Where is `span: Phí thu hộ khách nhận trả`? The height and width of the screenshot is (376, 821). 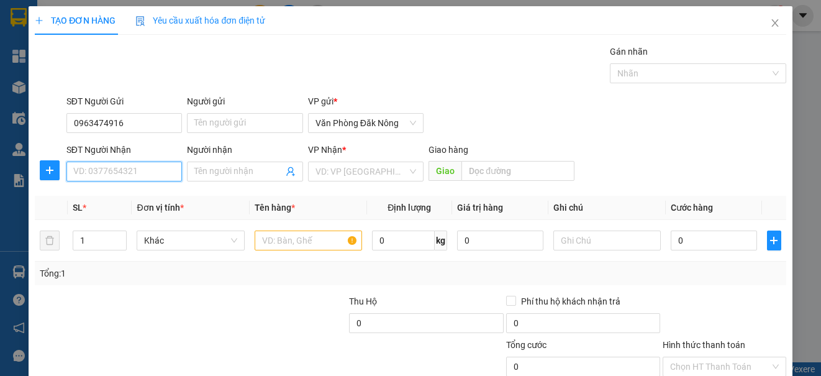
span: Phí thu hộ khách nhận trả is located at coordinates (571, 301).